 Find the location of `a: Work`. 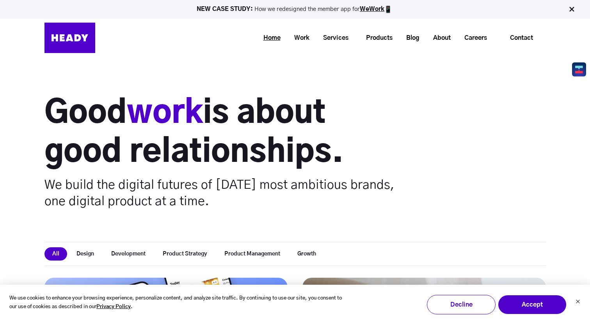

a: Work is located at coordinates (299, 38).